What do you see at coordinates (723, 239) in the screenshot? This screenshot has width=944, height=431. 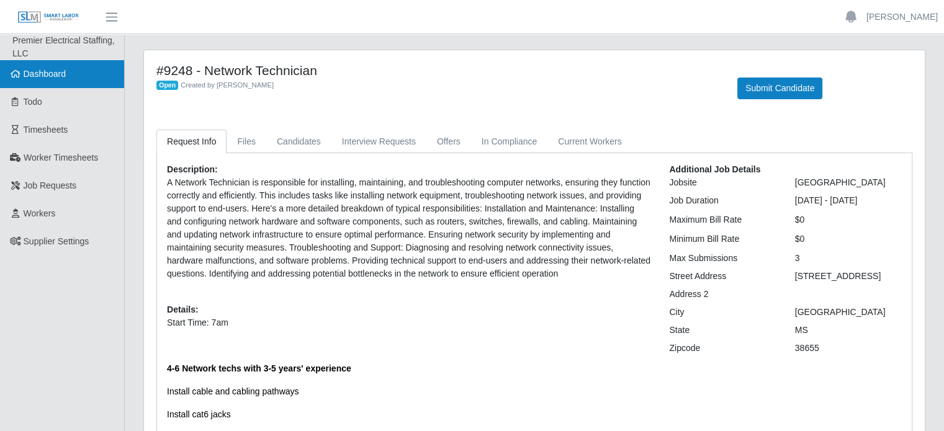 I see `div: Minimum Bill Rate` at bounding box center [723, 239].